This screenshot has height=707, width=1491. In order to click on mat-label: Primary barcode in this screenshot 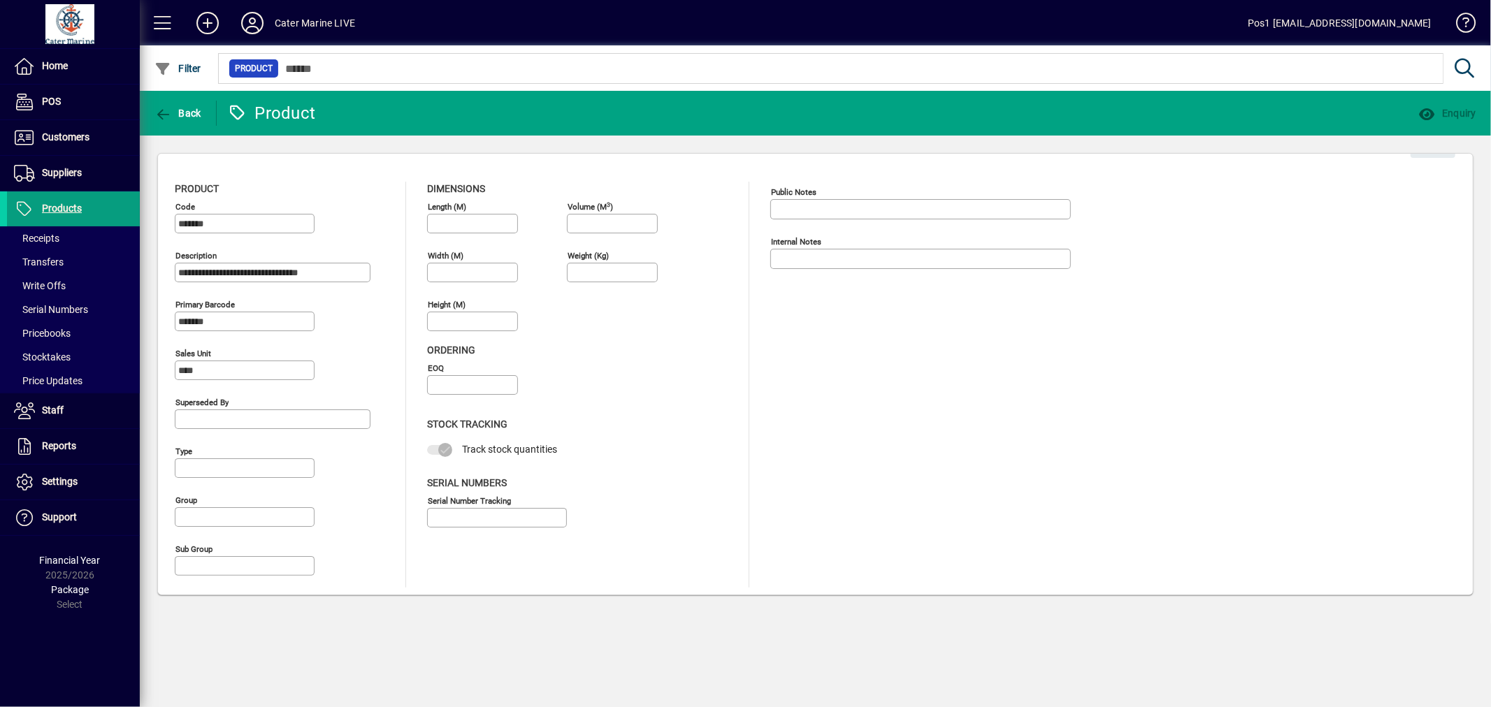, I will do `click(205, 305)`.